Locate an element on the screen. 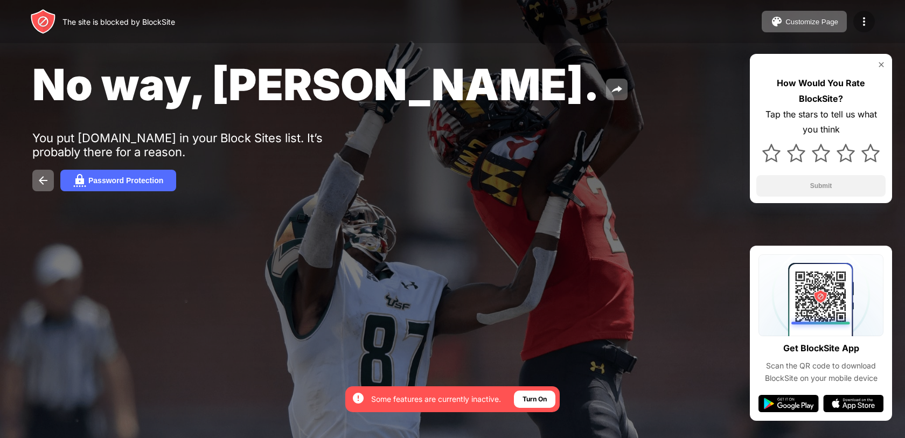  img: qrcode.svg is located at coordinates (821, 295).